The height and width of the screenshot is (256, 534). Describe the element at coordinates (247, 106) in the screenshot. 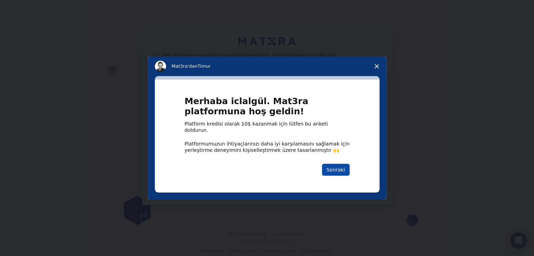

I see `font: Merhaba iclalgül. Mat3ra platformuna hoş geldin!` at that location.